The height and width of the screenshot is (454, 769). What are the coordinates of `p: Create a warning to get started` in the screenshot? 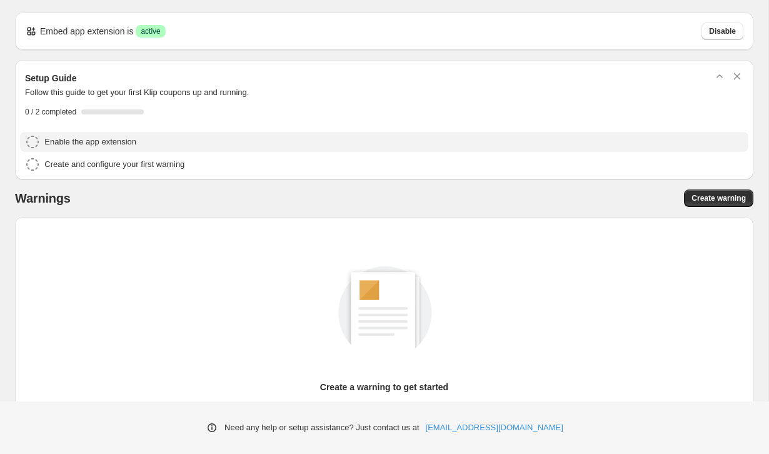 It's located at (384, 387).